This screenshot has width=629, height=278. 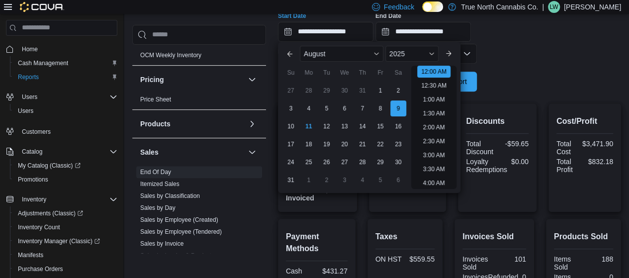 What do you see at coordinates (363, 126) in the screenshot?
I see `div: day-14` at bounding box center [363, 126].